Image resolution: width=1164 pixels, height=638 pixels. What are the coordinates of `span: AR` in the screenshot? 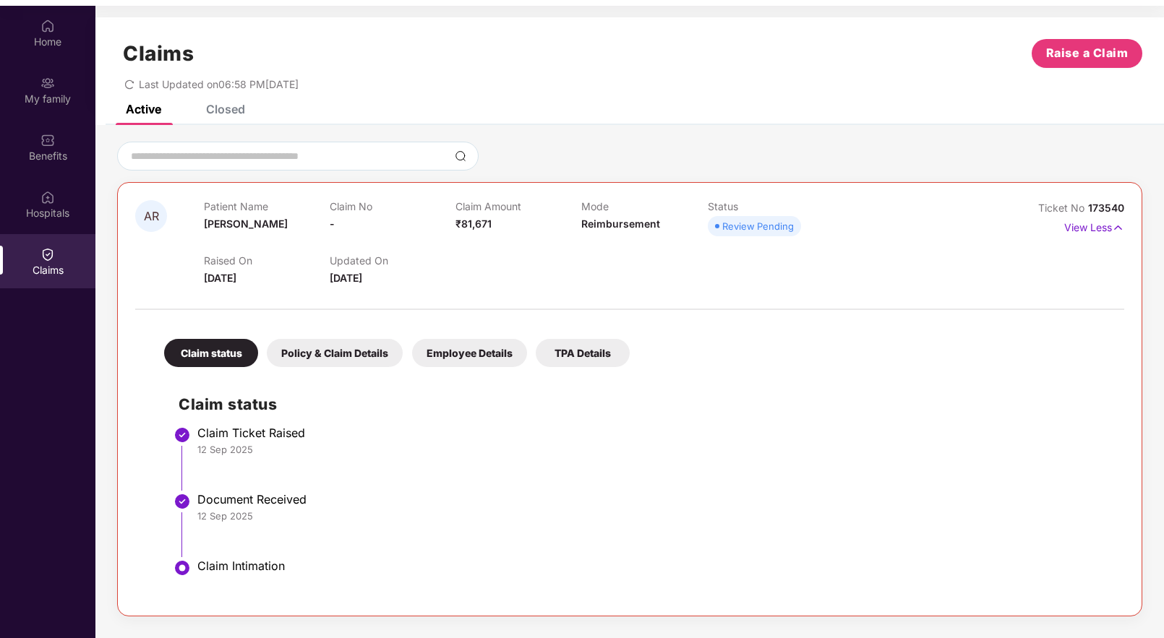 It's located at (151, 216).